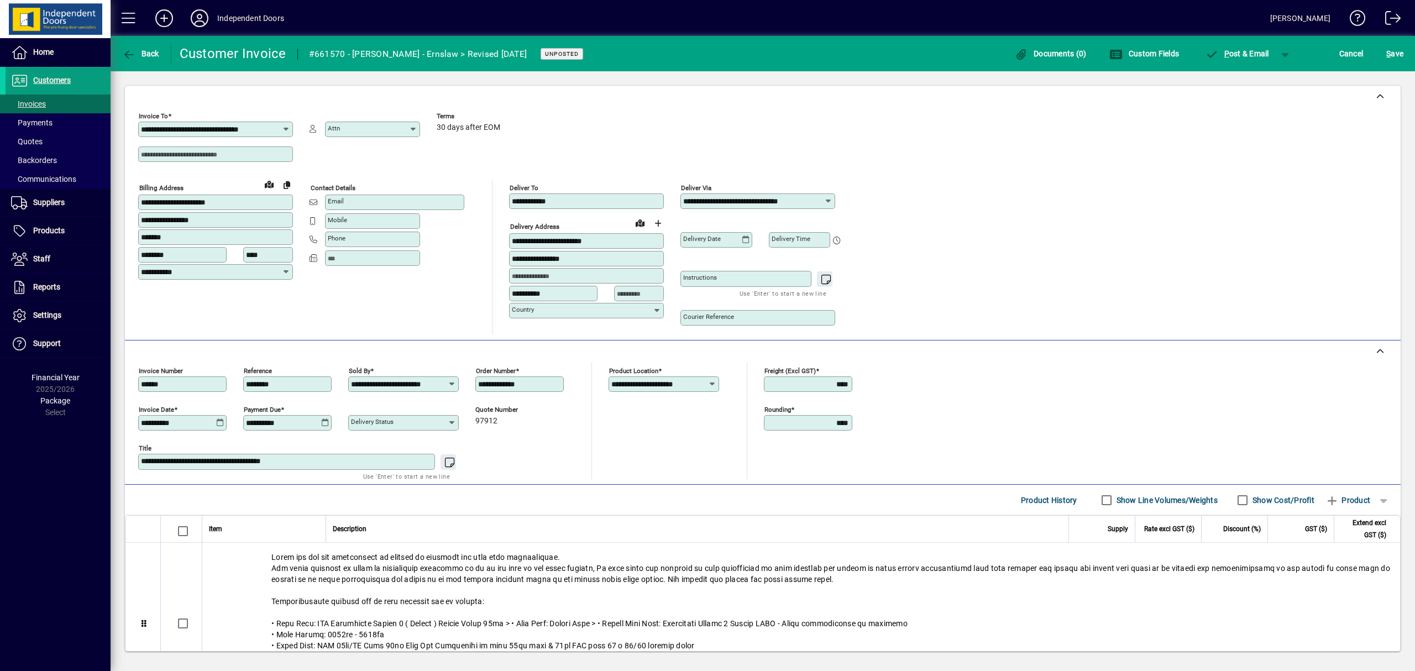 This screenshot has height=671, width=1415. I want to click on mat-label: Invoice number, so click(161, 371).